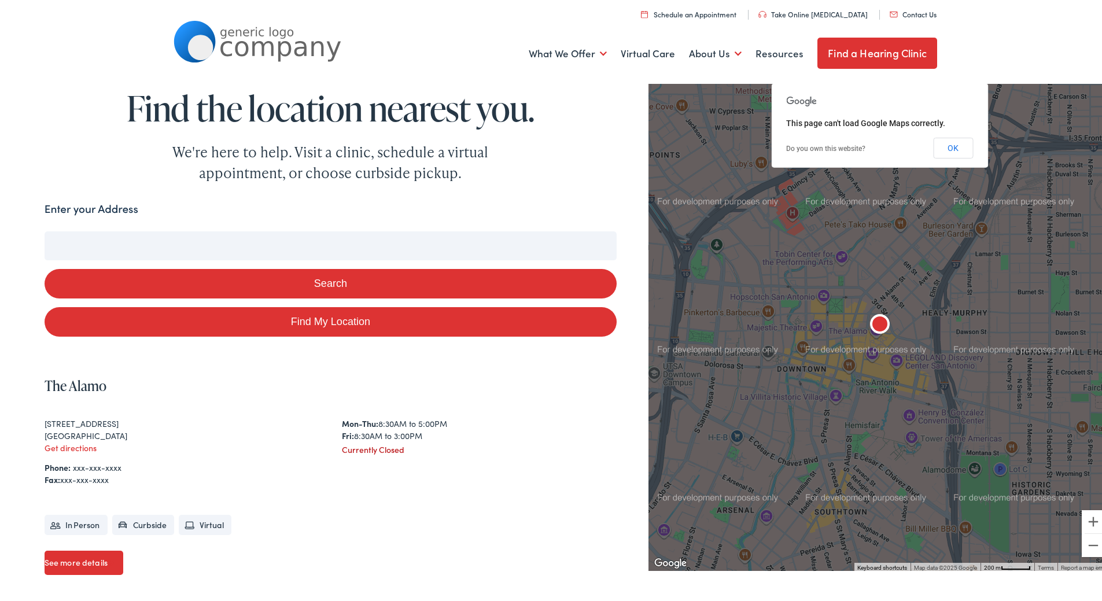 This screenshot has width=1102, height=601. What do you see at coordinates (779, 51) in the screenshot?
I see `a: Resources` at bounding box center [779, 51].